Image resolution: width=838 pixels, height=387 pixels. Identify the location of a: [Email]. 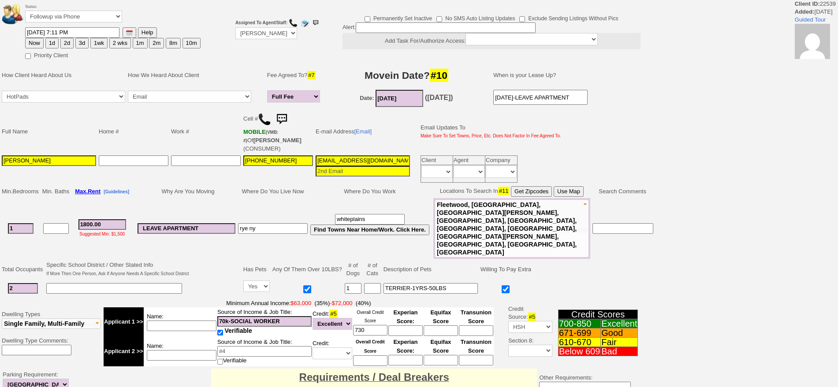
(363, 131).